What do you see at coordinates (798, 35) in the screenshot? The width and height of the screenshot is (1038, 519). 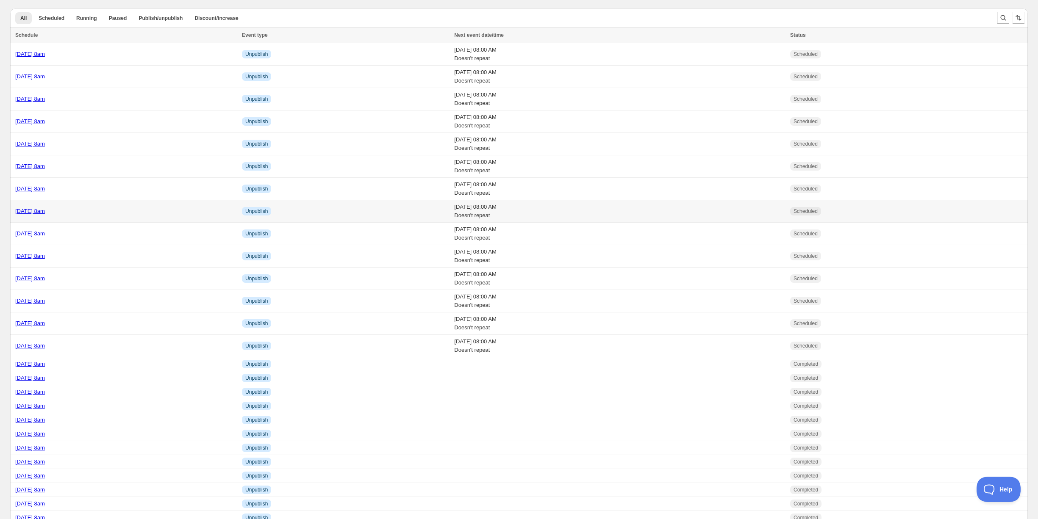 I see `span: Status` at bounding box center [798, 35].